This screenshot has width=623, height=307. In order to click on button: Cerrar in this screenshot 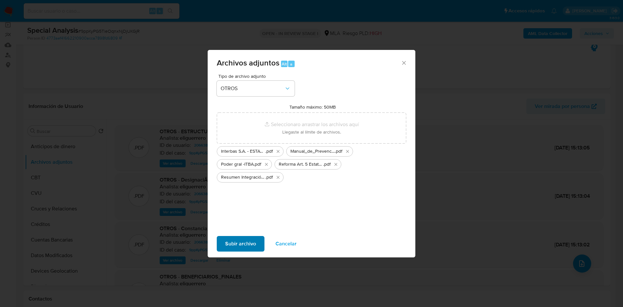, I will do `click(404, 63)`.